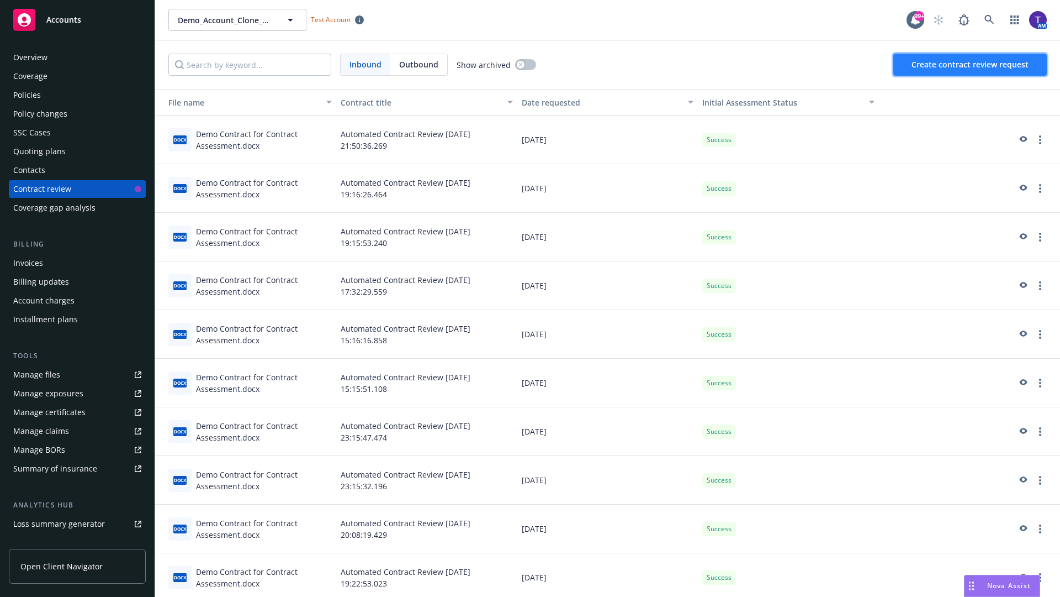 The height and width of the screenshot is (597, 1060). I want to click on img: photo, so click(1038, 20).